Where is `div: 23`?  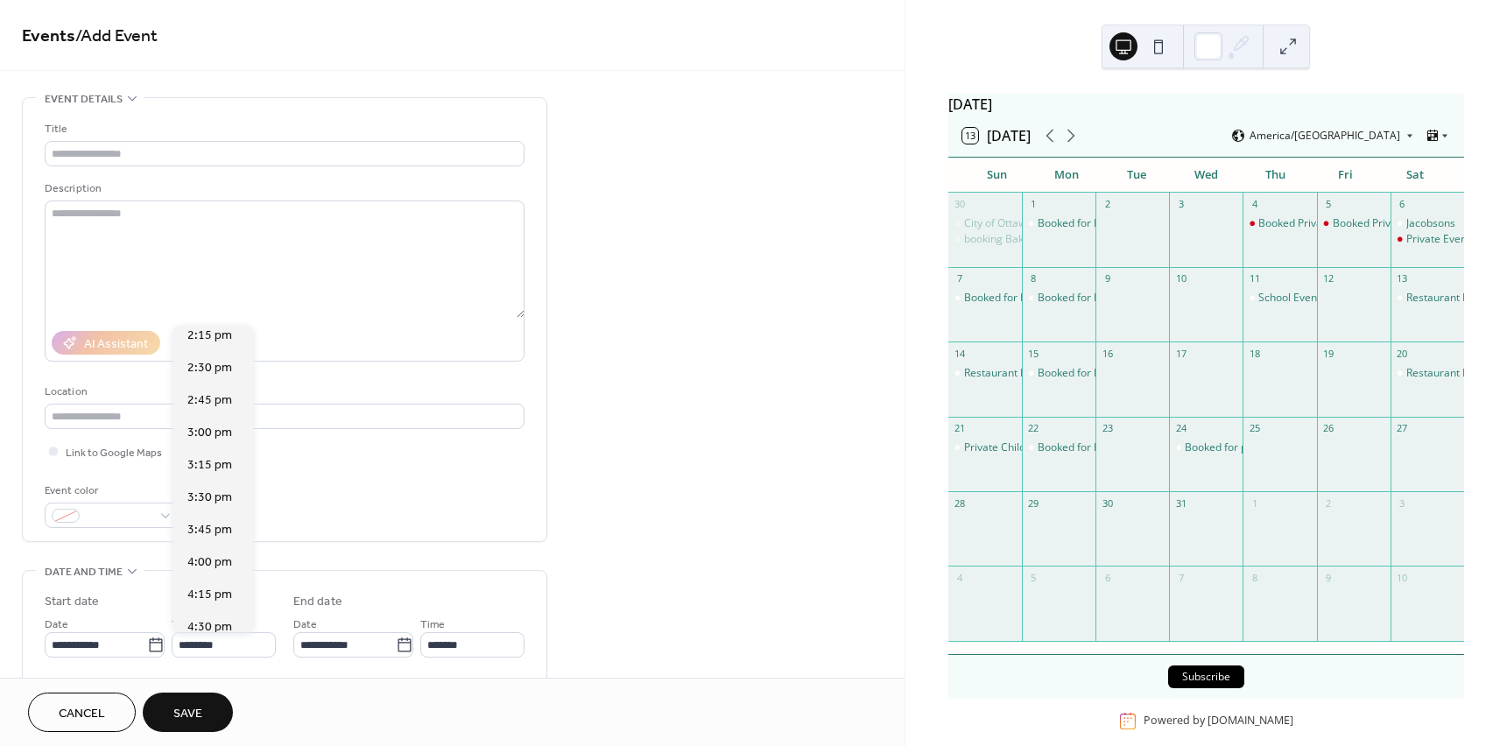 div: 23 is located at coordinates (1107, 428).